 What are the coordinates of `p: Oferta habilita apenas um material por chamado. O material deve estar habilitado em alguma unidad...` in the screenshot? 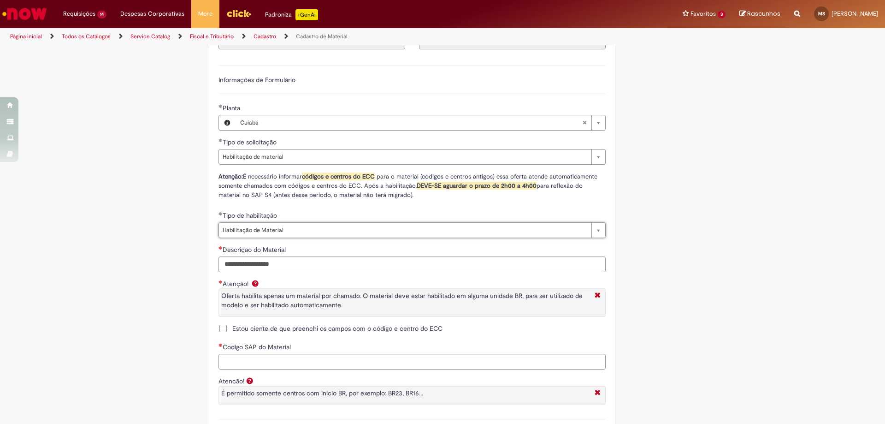 It's located at (406, 300).